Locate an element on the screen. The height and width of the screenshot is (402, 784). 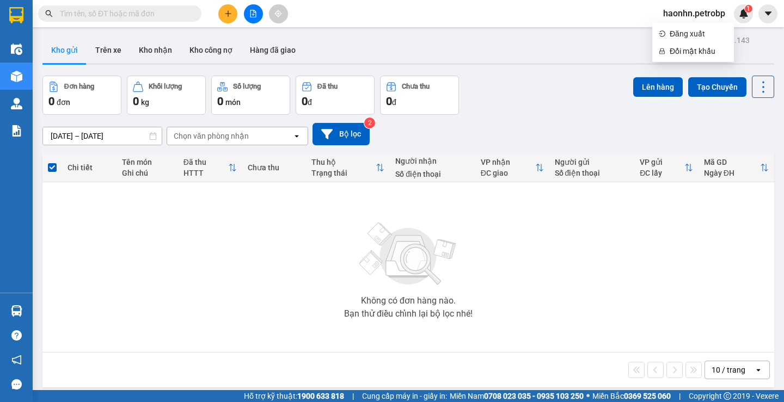
strong: 0369 525 060 is located at coordinates (647, 396).